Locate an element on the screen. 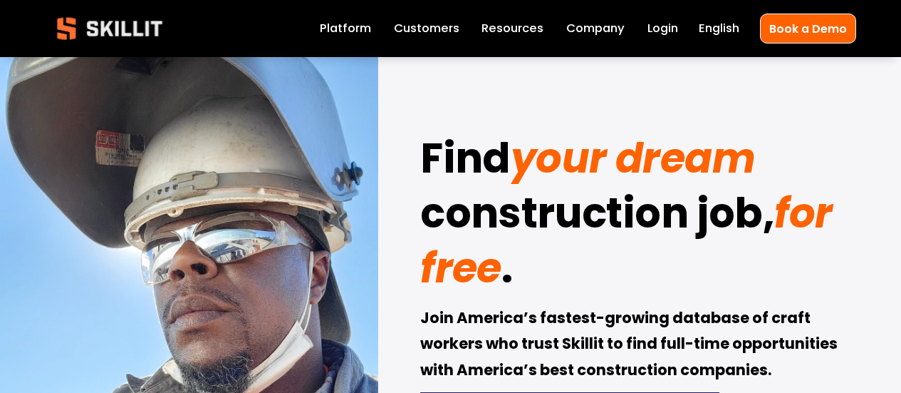  a: Book a Demo is located at coordinates (808, 28).